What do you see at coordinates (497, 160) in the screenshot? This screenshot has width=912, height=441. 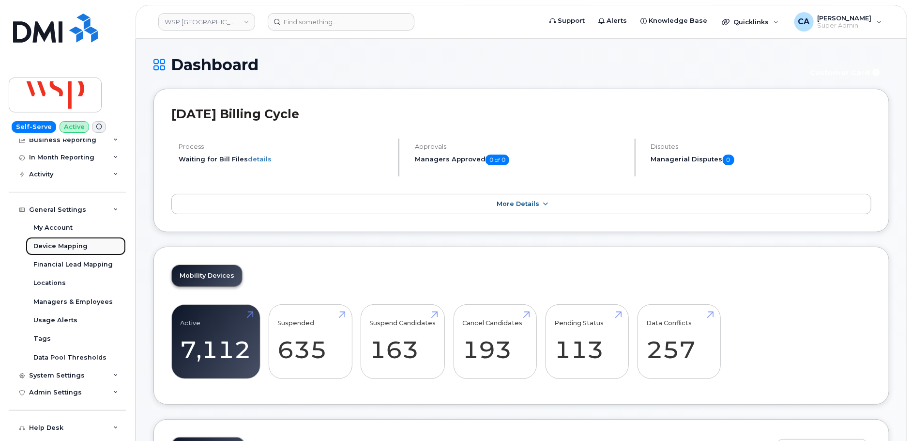 I see `span: 0 of 0` at bounding box center [497, 160].